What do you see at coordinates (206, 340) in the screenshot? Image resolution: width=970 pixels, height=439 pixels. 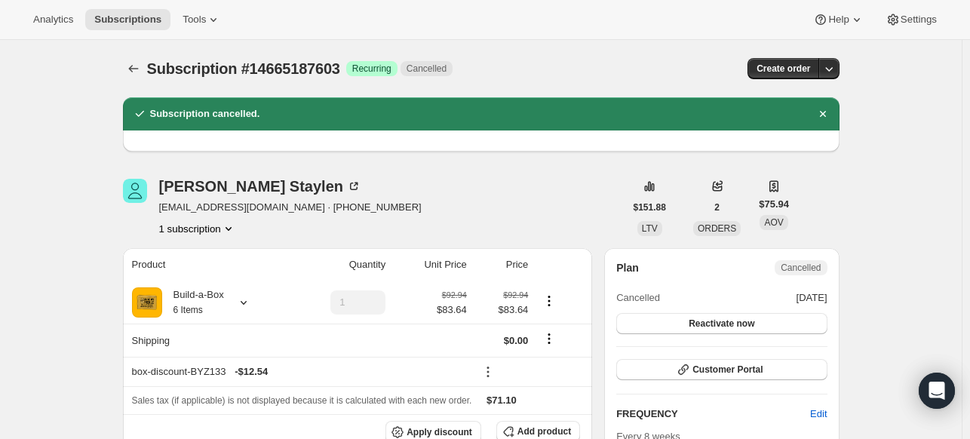 I see `th: Shipping` at bounding box center [206, 340].